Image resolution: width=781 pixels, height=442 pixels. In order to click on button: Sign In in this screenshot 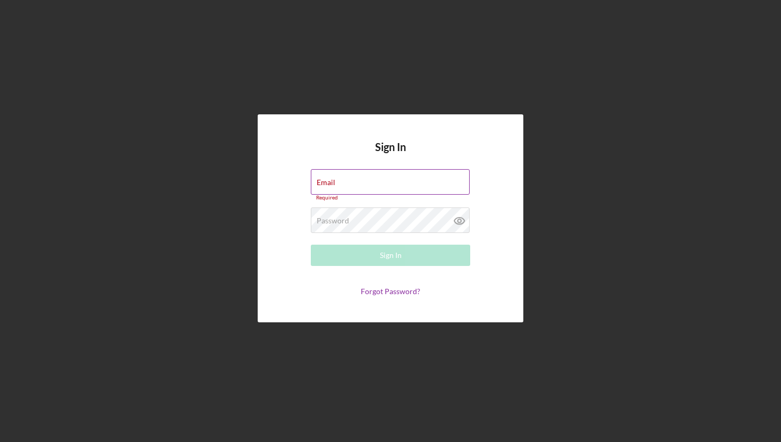, I will do `click(391, 255)`.